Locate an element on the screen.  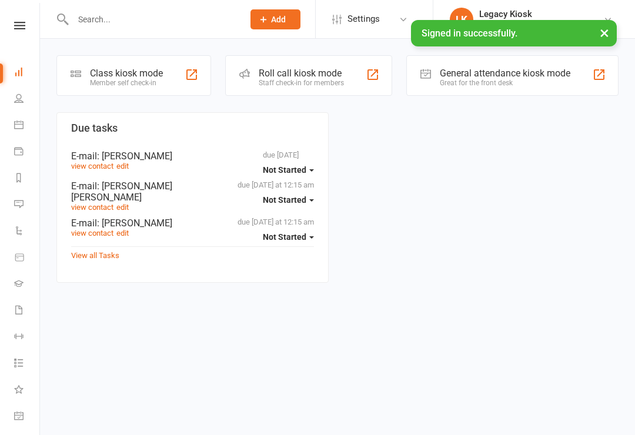
div: Legacy Kiosk is located at coordinates (541, 14).